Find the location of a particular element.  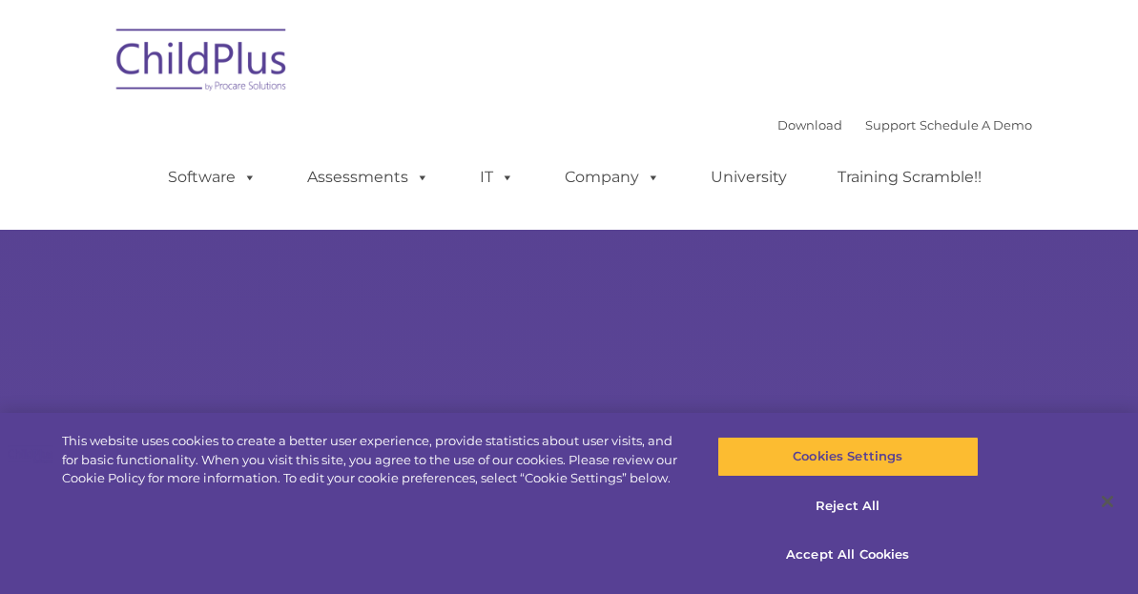

button: Accept All Cookies is located at coordinates (848, 555).